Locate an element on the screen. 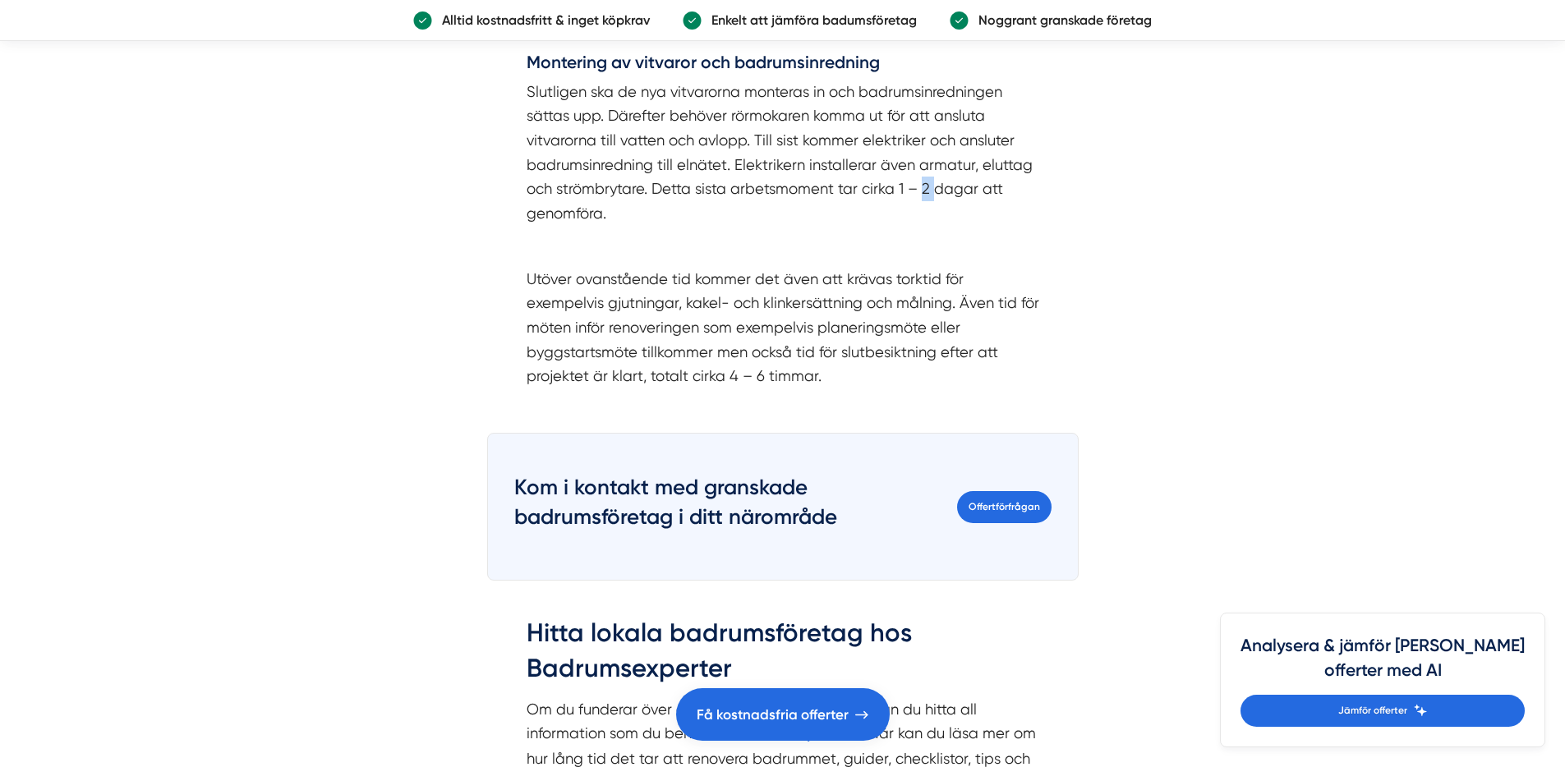 The image size is (1565, 767). p: Utöver ovanstående tid kommer det även att krävas torktid för exempelvis gjutningar, kakel- och k... is located at coordinates (783, 328).